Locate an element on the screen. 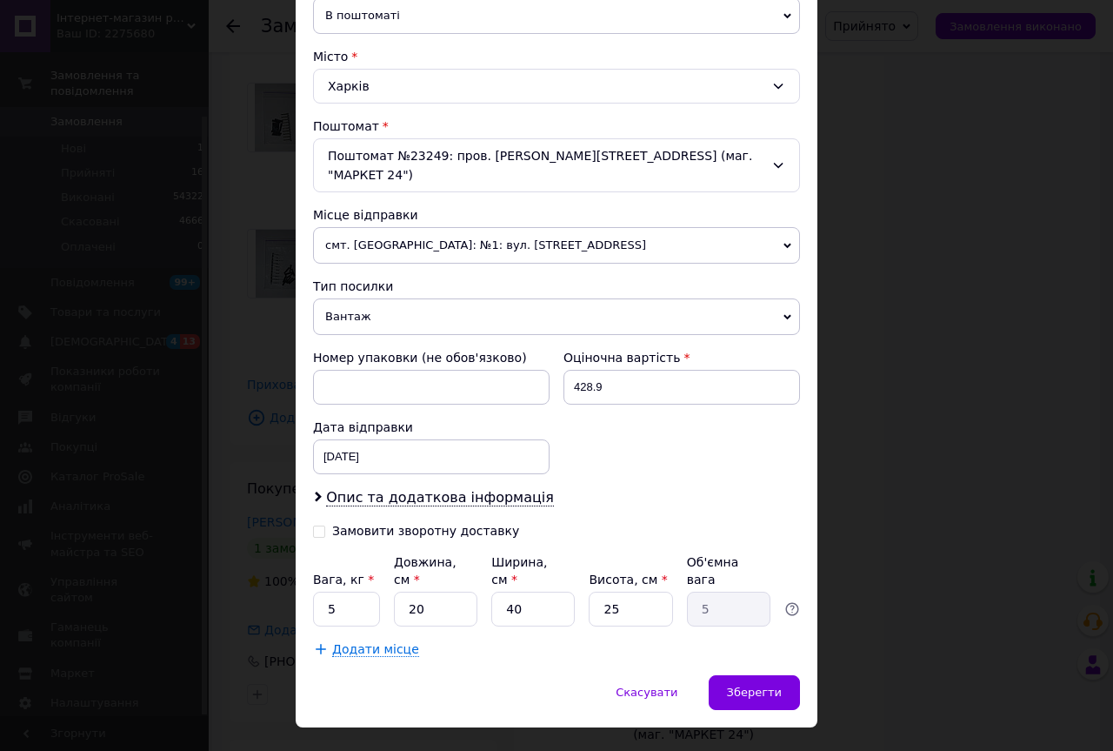 Image resolution: width=1113 pixels, height=751 pixels. label: Висота, см is located at coordinates (628, 579).